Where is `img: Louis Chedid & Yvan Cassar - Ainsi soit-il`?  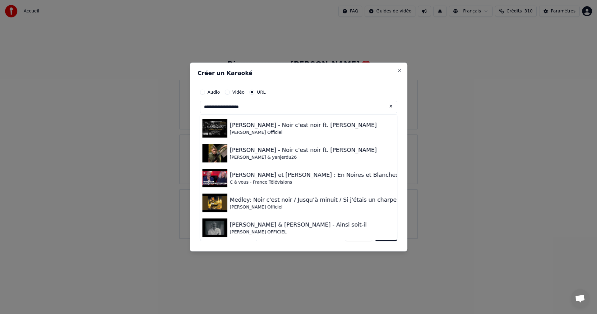
img: Louis Chedid & Yvan Cassar - Ainsi soit-il is located at coordinates (215, 228).